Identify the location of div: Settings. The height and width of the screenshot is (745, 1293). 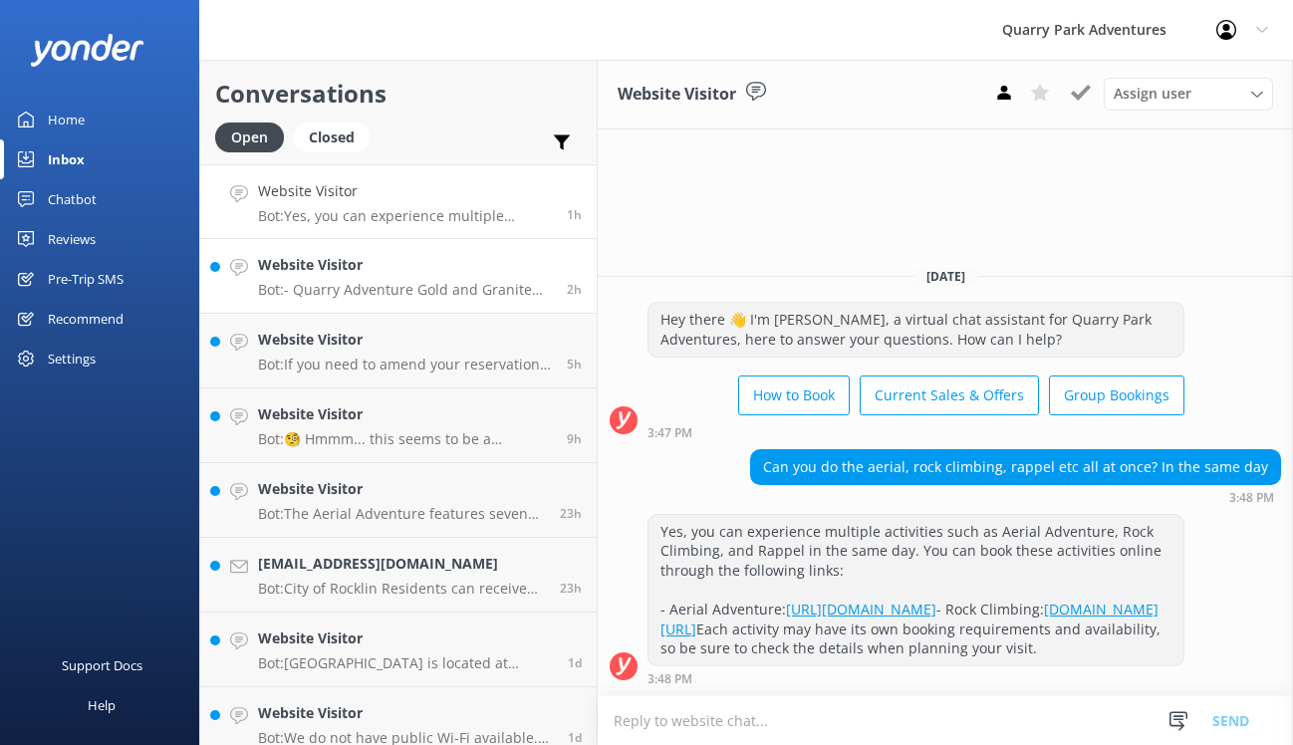
(72, 359).